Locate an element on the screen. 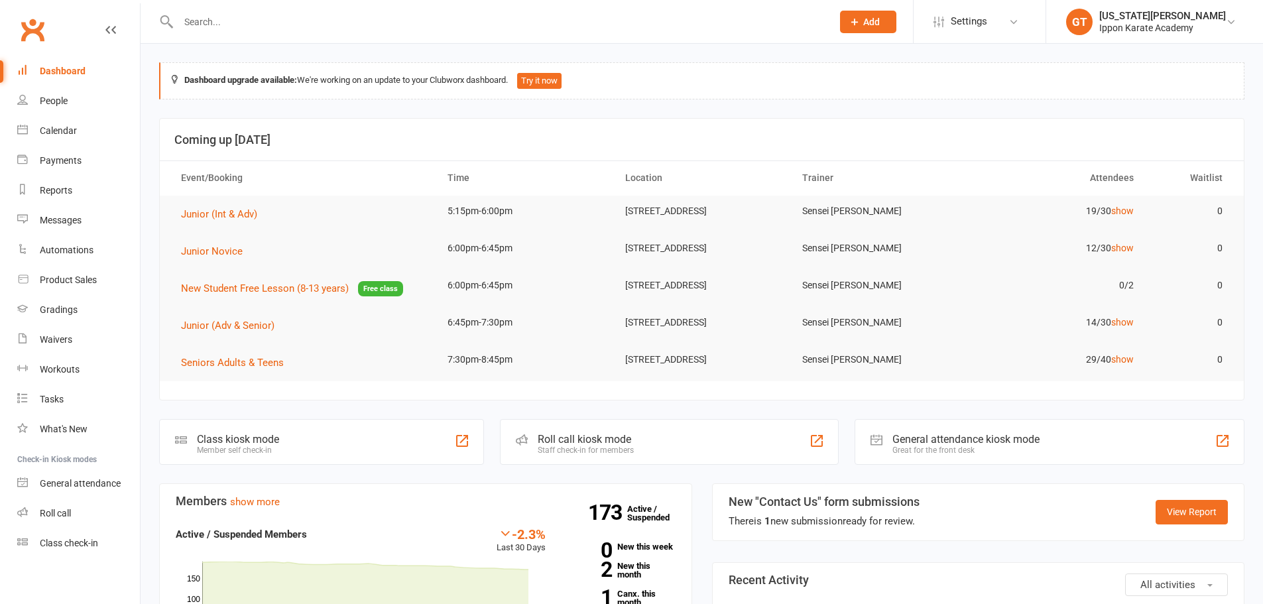 The width and height of the screenshot is (1263, 604). a: Messages is located at coordinates (78, 220).